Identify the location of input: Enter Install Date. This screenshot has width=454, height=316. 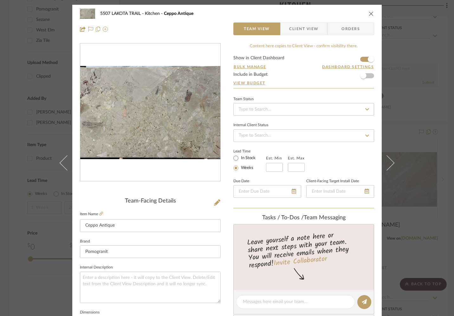
(340, 191).